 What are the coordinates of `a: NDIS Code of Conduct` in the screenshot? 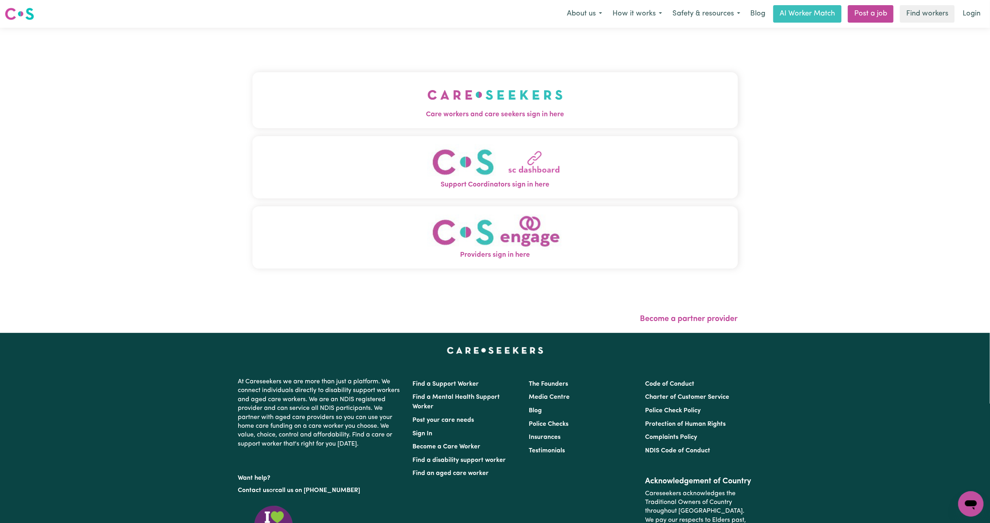 It's located at (678, 451).